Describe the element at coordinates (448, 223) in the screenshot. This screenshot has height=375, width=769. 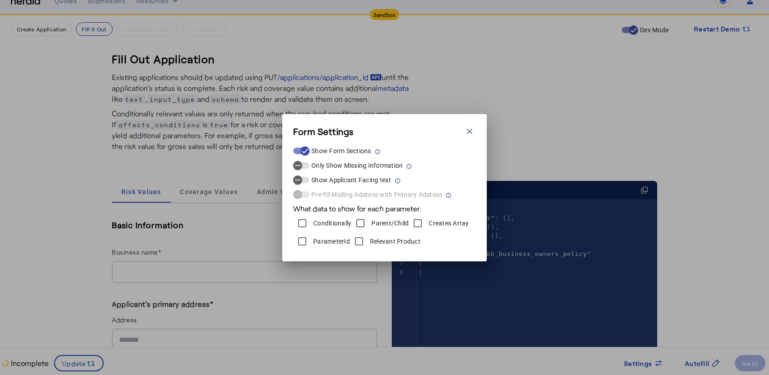
I see `label: Creates Array` at that location.